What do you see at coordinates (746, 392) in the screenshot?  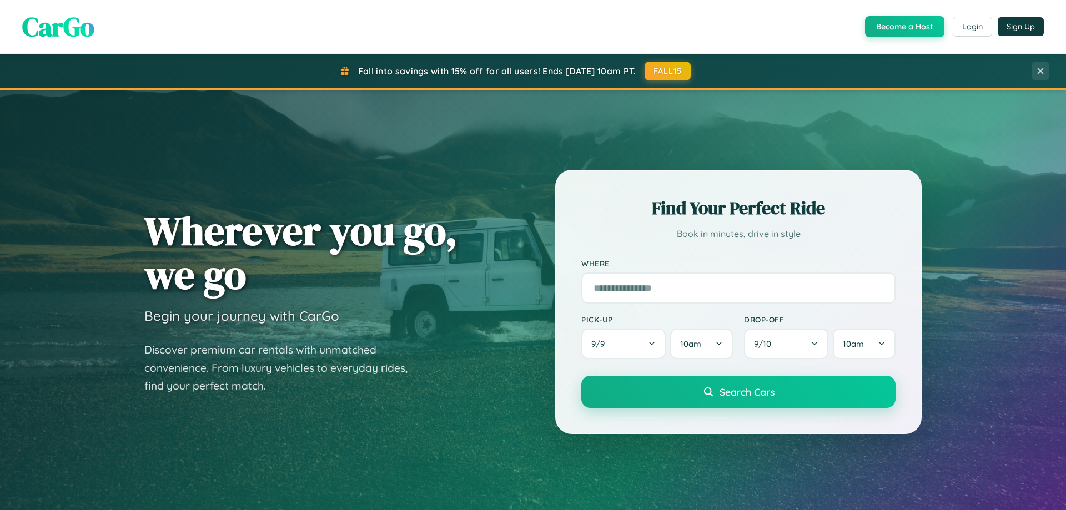 I see `span: Search Cars` at bounding box center [746, 392].